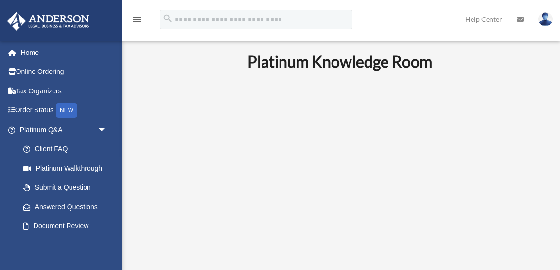  What do you see at coordinates (68, 168) in the screenshot?
I see `a: Platinum Walkthrough` at bounding box center [68, 168].